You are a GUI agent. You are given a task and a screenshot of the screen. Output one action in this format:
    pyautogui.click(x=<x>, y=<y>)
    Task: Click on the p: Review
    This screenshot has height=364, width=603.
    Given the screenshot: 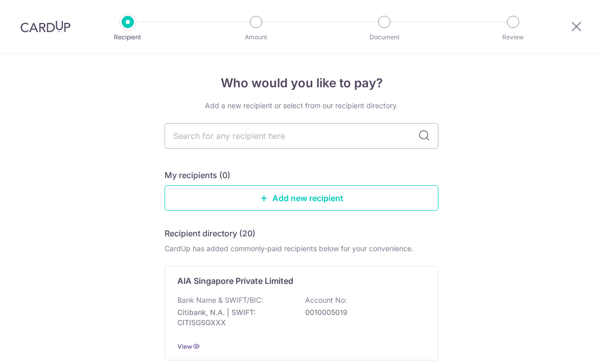 What is the action you would take?
    pyautogui.click(x=513, y=37)
    